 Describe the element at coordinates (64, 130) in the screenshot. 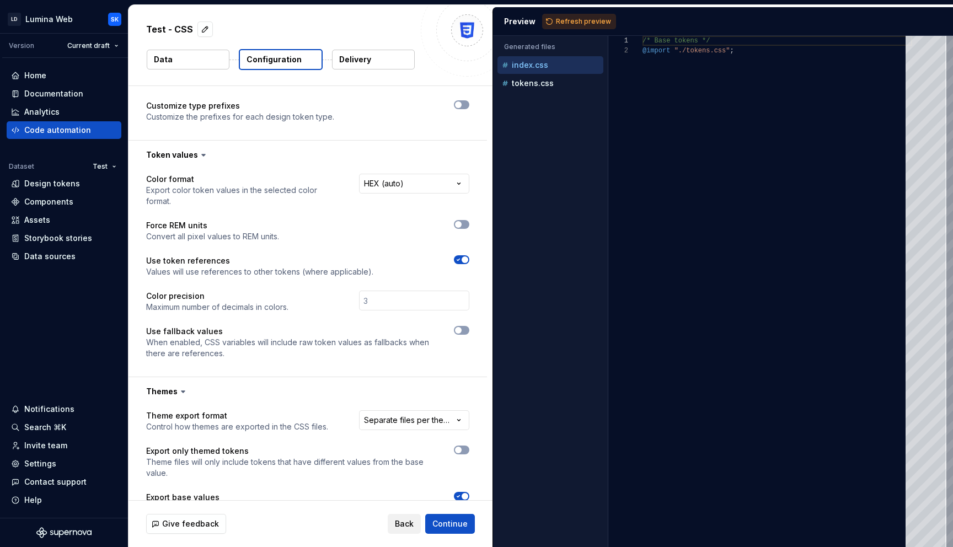

I see `a: Code automation` at that location.